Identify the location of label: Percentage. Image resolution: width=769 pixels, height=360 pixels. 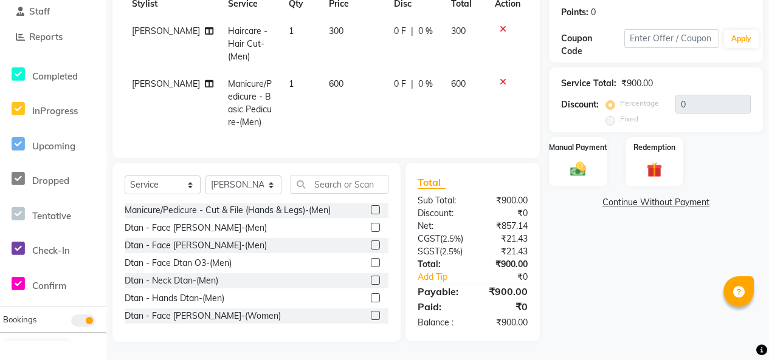
(639, 103).